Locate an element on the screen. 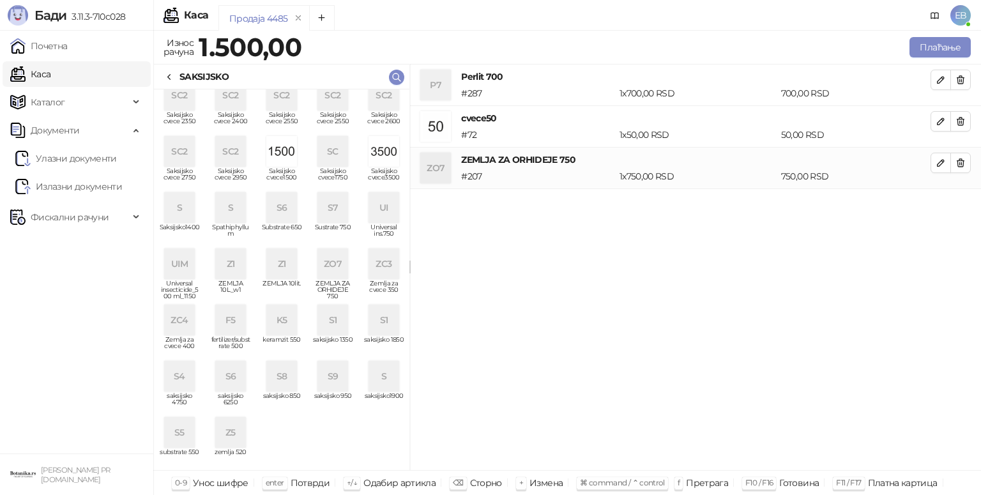 The height and width of the screenshot is (495, 981). button: Add tab is located at coordinates (322, 18).